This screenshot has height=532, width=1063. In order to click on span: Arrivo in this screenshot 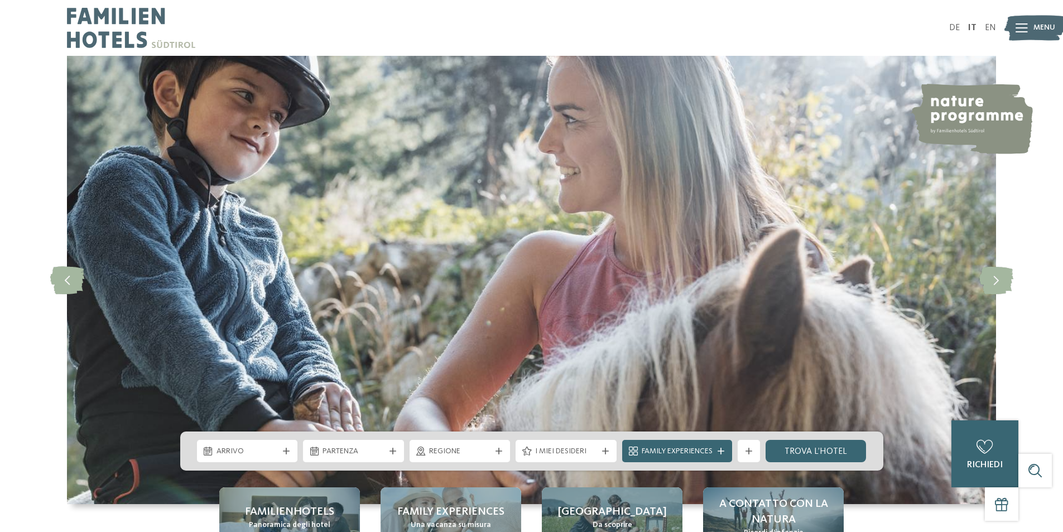, I will do `click(247, 451)`.